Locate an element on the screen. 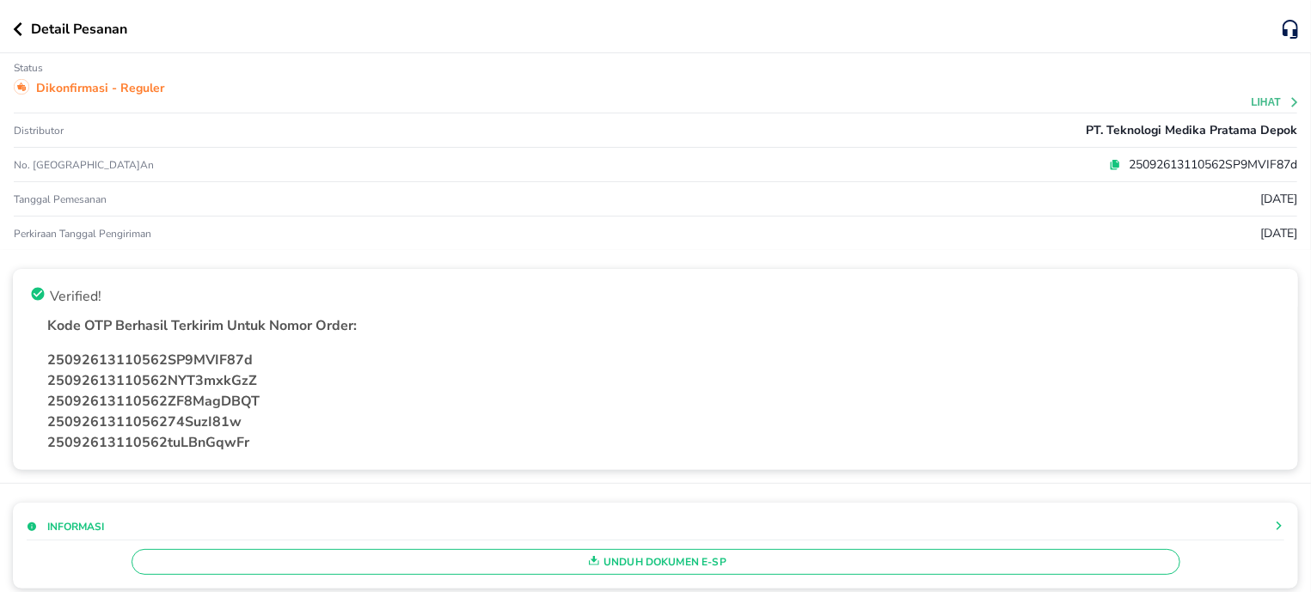  p: Tanggal pemesanan is located at coordinates (60, 199).